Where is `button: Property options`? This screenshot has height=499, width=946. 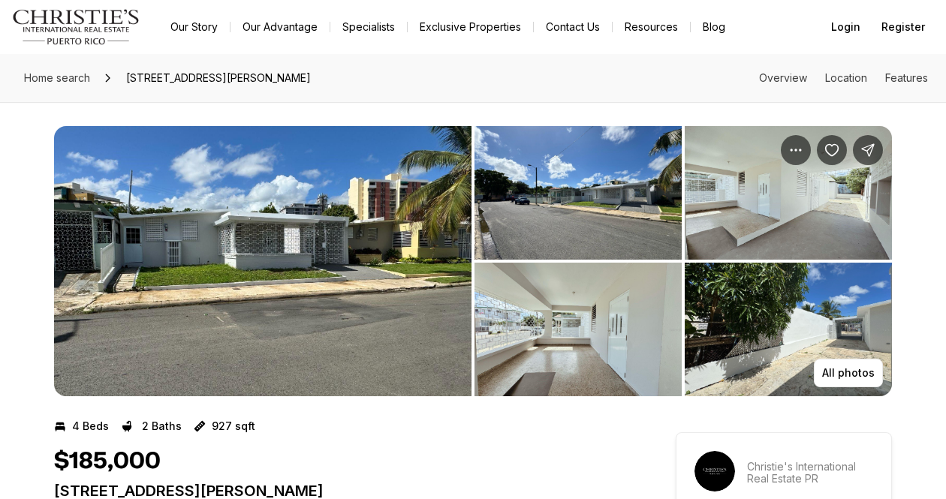 button: Property options is located at coordinates (796, 150).